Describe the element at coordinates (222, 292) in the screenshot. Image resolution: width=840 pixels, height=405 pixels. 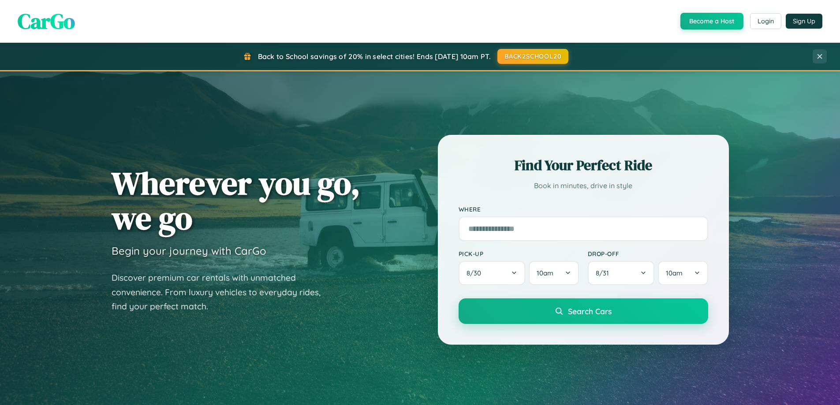
I see `p: Discover premium car rentals with unmatched convenience. From luxury vehicles to everyday rides, ...` at that location.